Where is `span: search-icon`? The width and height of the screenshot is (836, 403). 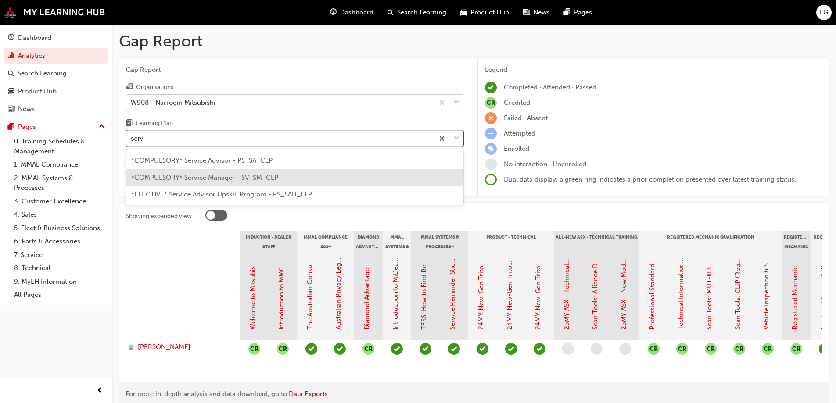
span: search-icon is located at coordinates (390, 12).